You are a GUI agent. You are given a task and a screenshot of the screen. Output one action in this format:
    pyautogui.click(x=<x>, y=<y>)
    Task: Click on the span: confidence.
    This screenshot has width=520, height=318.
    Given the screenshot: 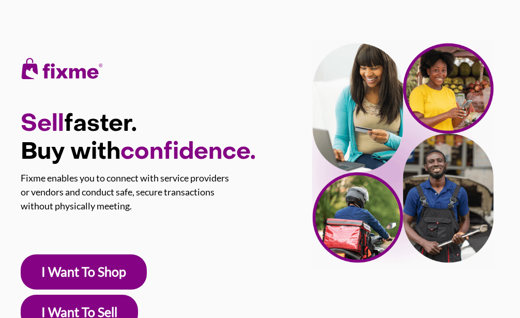 What is the action you would take?
    pyautogui.click(x=188, y=153)
    